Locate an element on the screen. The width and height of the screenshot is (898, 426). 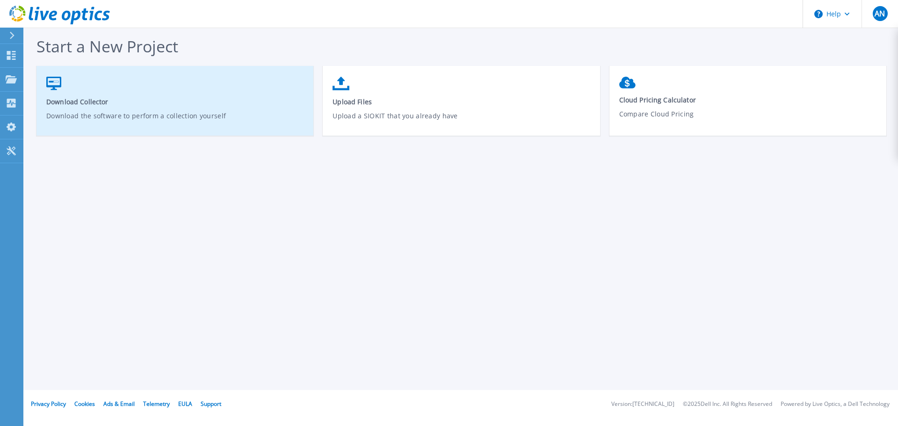
a: Upload FilesUpload a SIOKIT that you already have is located at coordinates (461, 105).